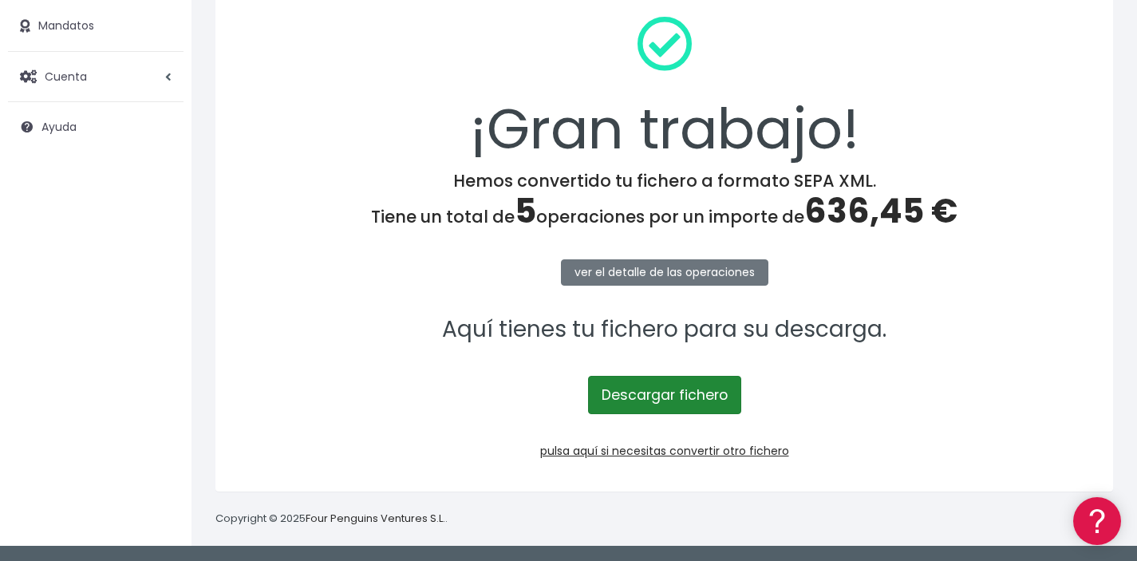 This screenshot has height=561, width=1137. What do you see at coordinates (331, 518) in the screenshot?
I see `p: Copyright © 2025 .` at bounding box center [331, 518].